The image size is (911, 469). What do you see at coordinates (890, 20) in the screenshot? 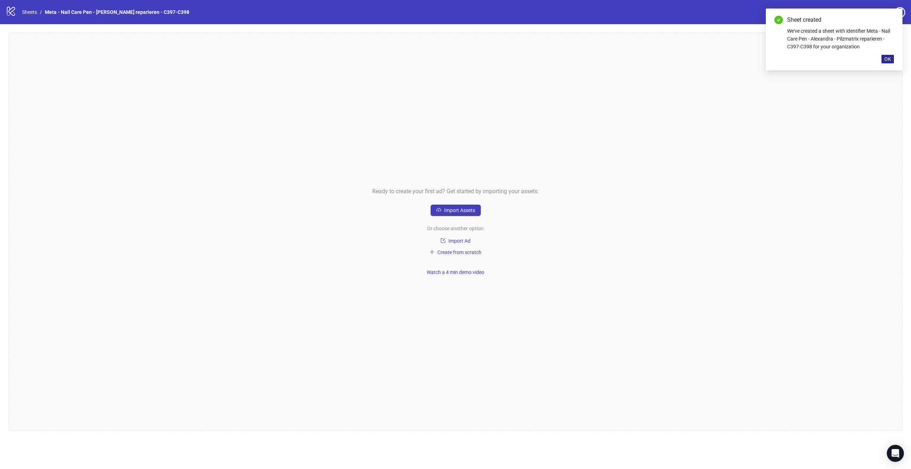
I see `a: Close` at bounding box center [890, 20].